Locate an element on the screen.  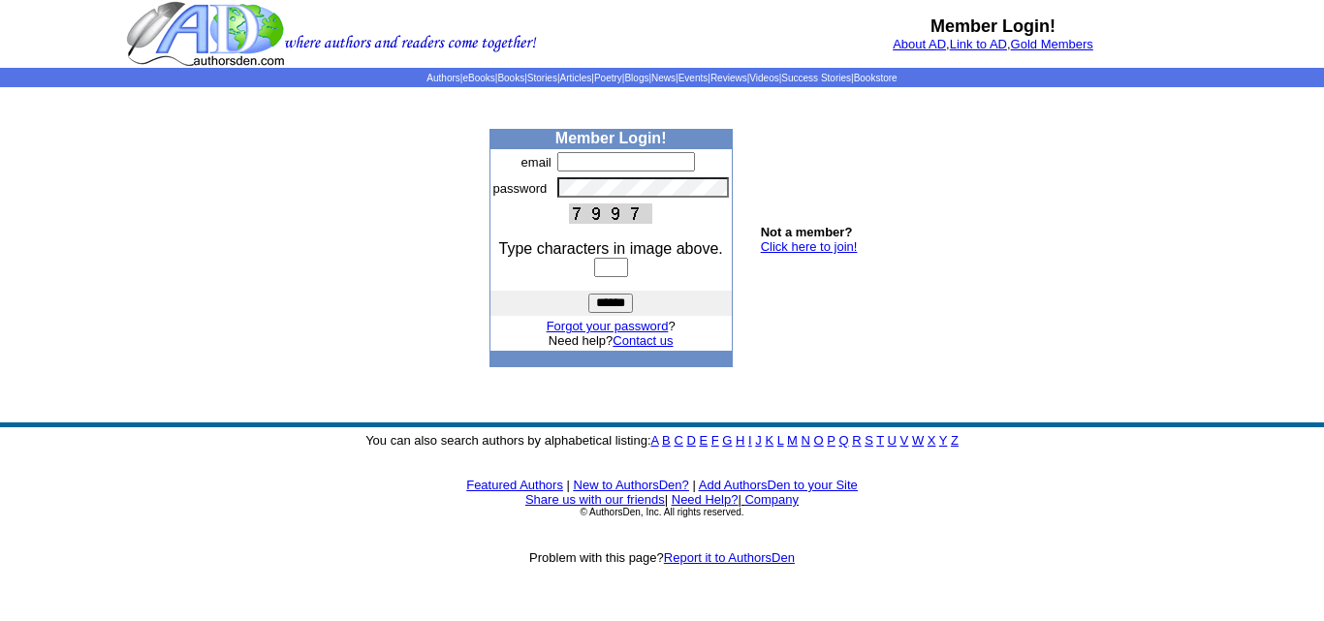
a: W is located at coordinates (918, 440).